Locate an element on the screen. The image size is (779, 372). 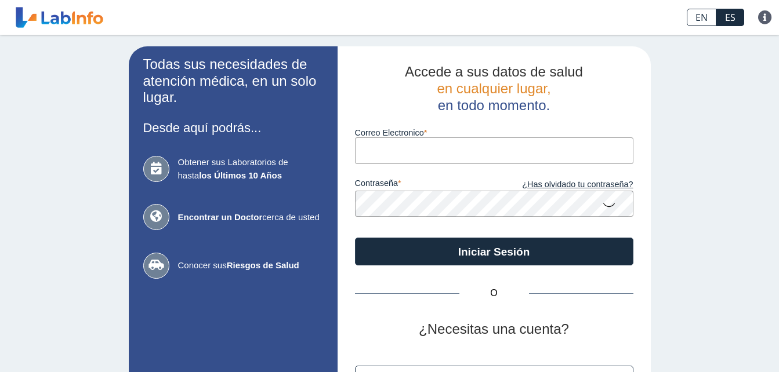
h2: ¿Necesitas una cuenta? is located at coordinates (494, 330).